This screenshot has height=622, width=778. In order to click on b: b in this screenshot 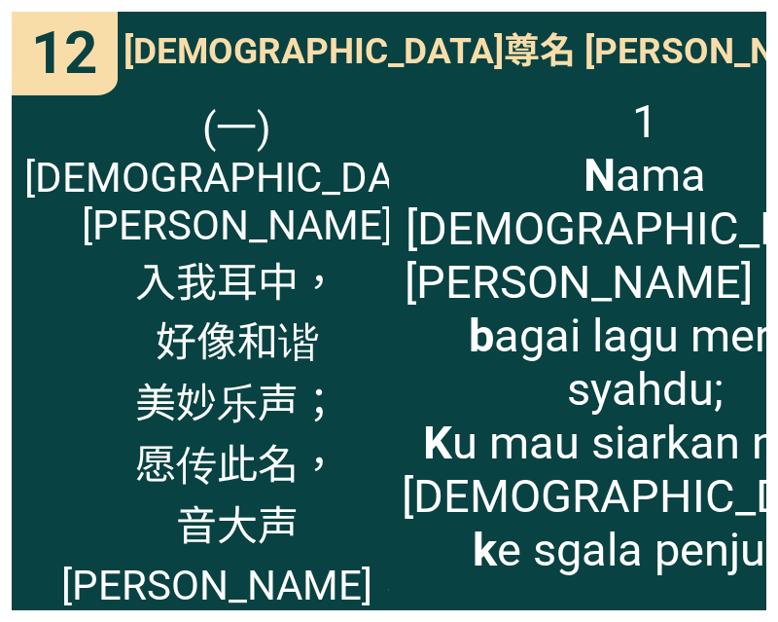, I will do `click(481, 335)`.